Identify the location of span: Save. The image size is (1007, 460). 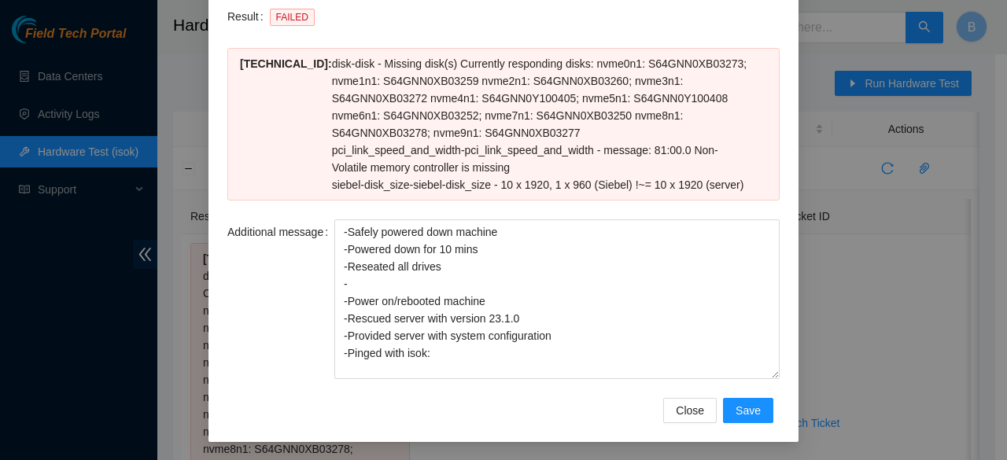
(748, 411).